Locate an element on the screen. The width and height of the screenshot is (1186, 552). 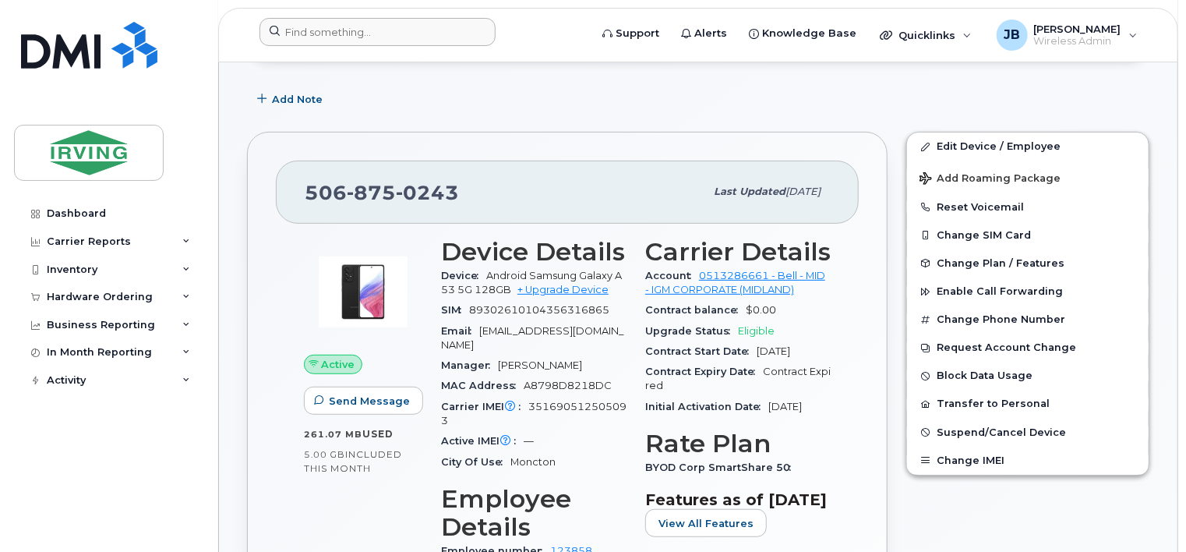
button: Enable Call Forwarding is located at coordinates (1028, 291).